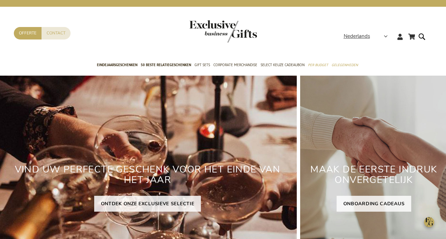 The height and width of the screenshot is (239, 446). I want to click on span: Select Keuze Cadeaubon, so click(282, 65).